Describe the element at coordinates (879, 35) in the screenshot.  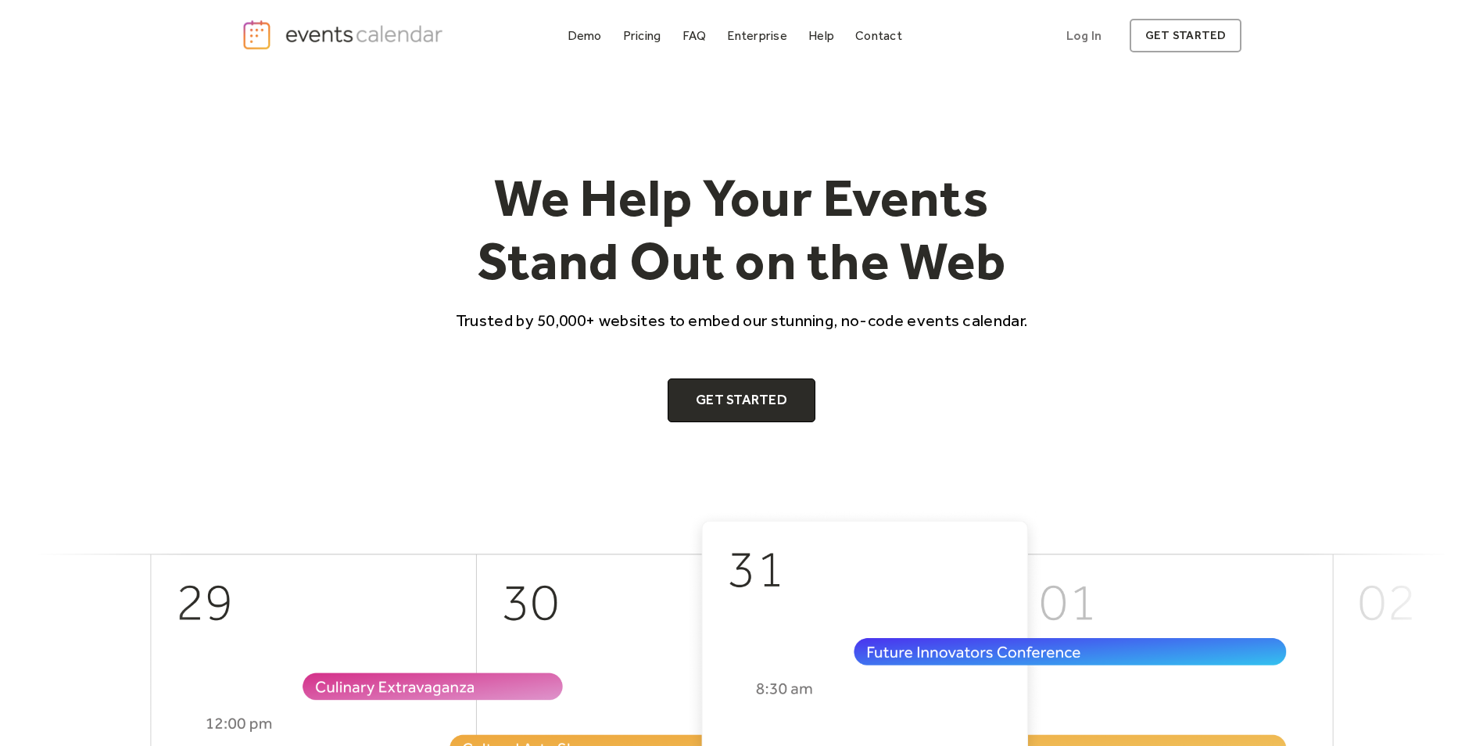
I see `div: Contact` at that location.